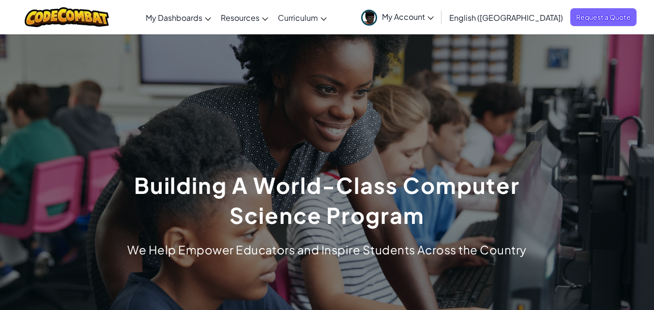  Describe the element at coordinates (178, 17) in the screenshot. I see `a: My Dashboards` at that location.